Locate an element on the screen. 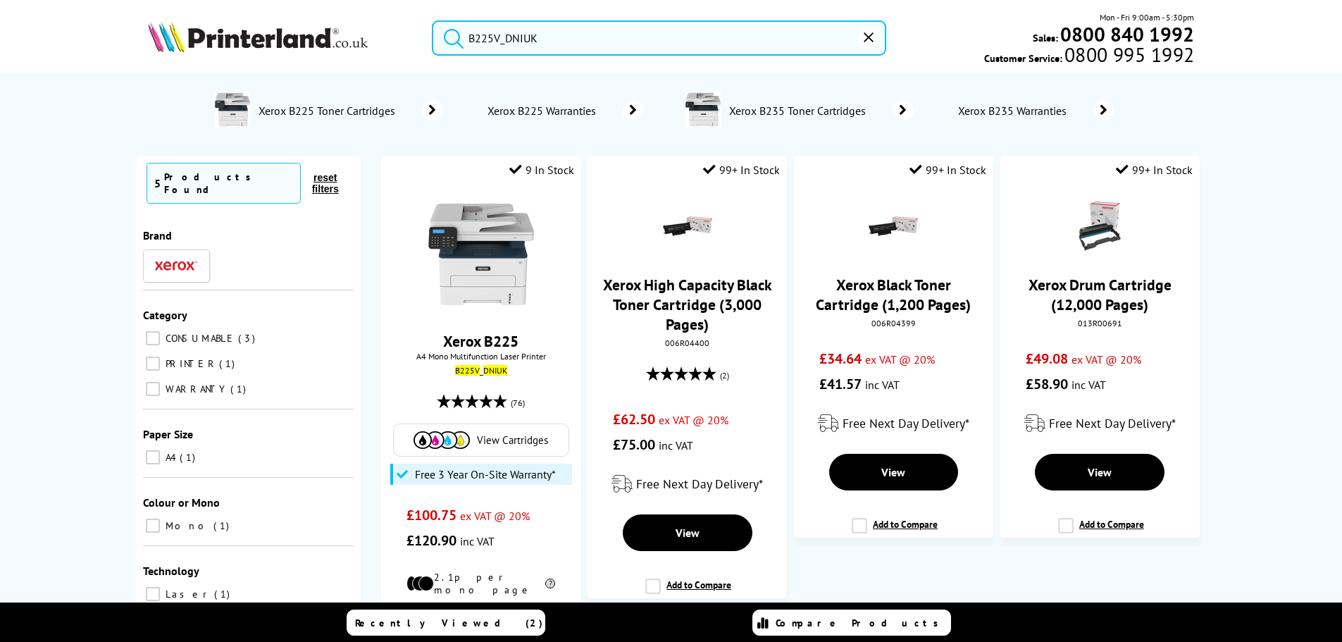 The image size is (1342, 642). span: £49.08 is located at coordinates (1047, 359).